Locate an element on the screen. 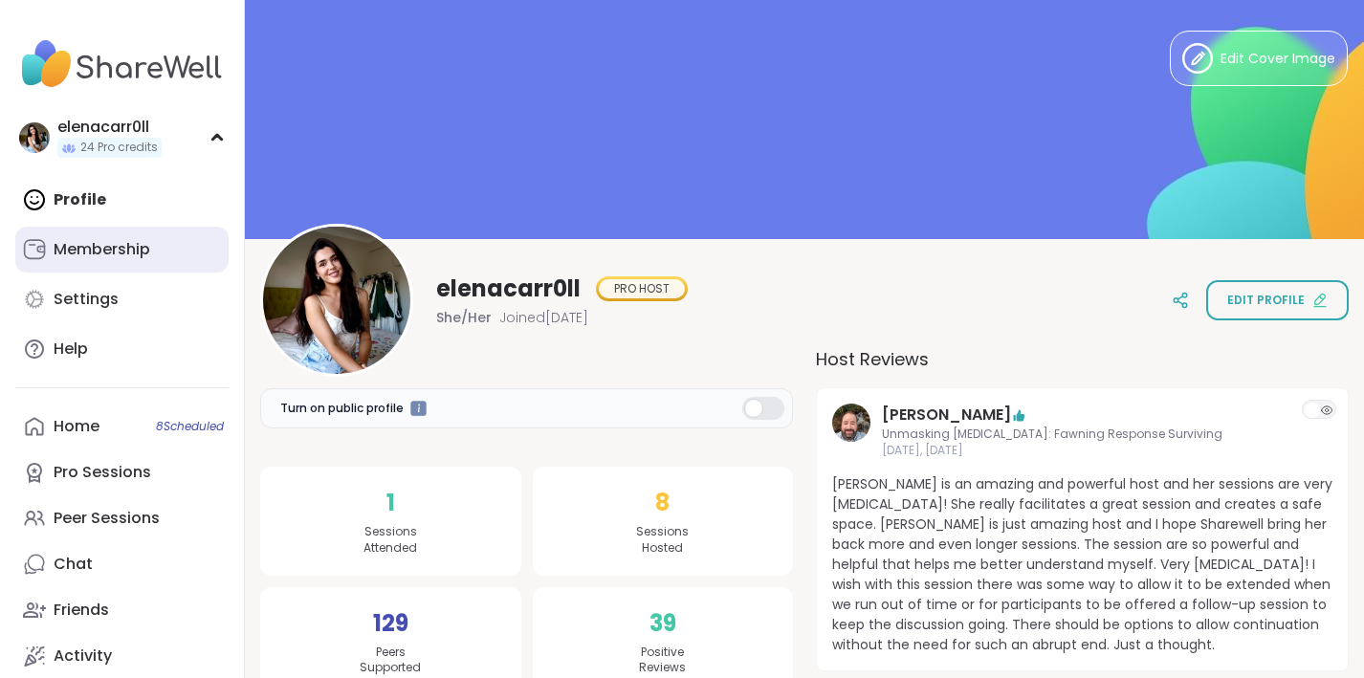  a: Chat is located at coordinates (121, 564).